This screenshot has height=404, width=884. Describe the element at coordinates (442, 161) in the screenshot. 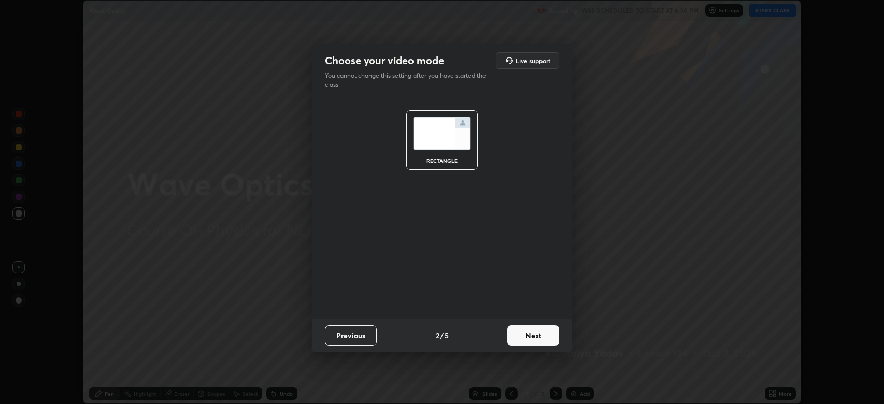

I see `div: rectangle` at that location.